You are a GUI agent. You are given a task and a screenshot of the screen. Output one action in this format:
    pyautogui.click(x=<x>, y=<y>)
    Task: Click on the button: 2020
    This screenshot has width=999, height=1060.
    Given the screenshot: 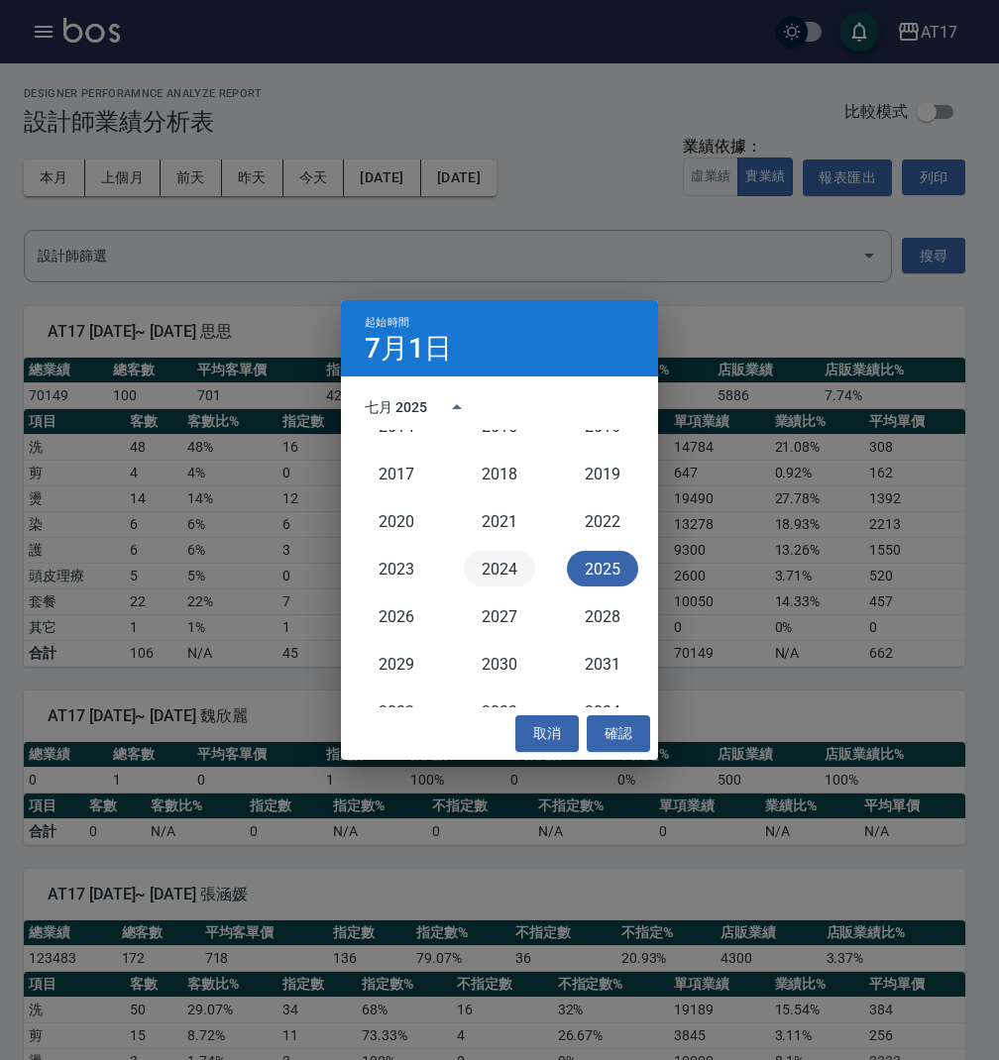 What is the action you would take?
    pyautogui.click(x=396, y=521)
    